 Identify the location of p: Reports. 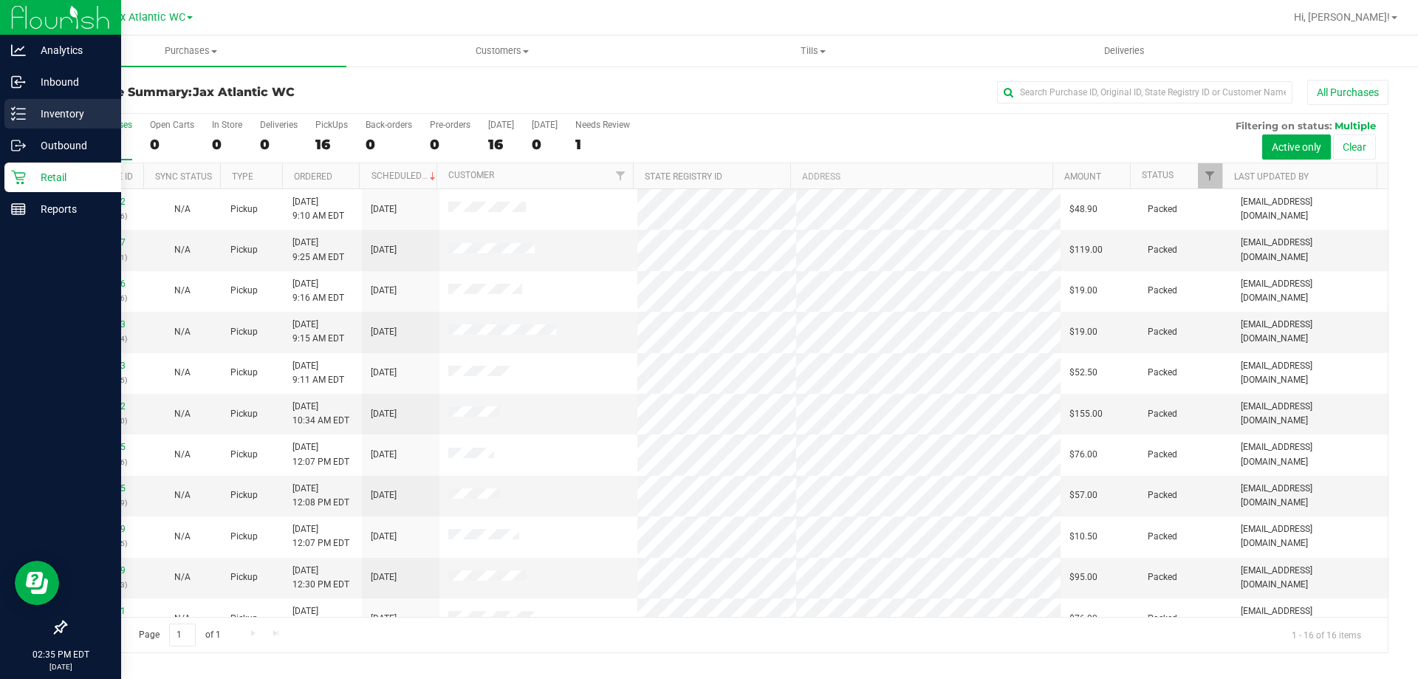
(70, 209).